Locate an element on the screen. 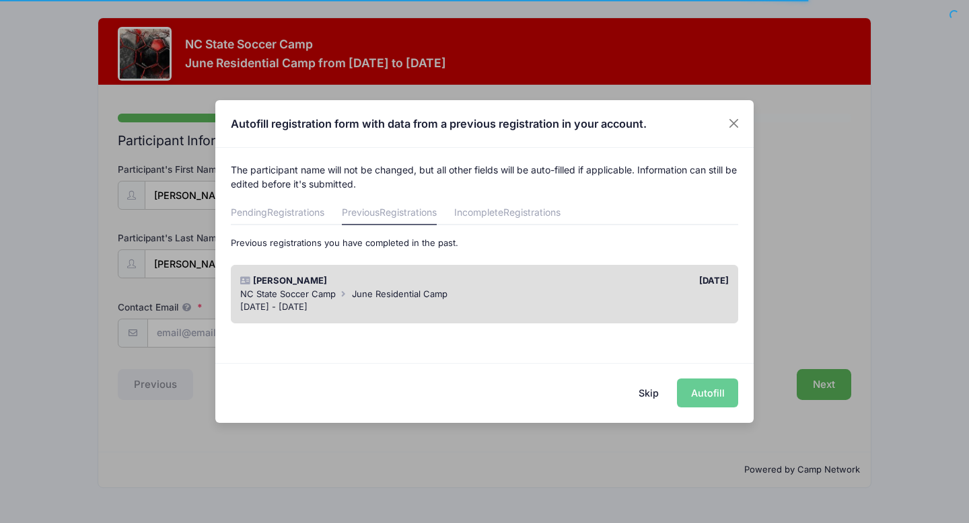 This screenshot has height=523, width=969. button: Skip is located at coordinates (648, 393).